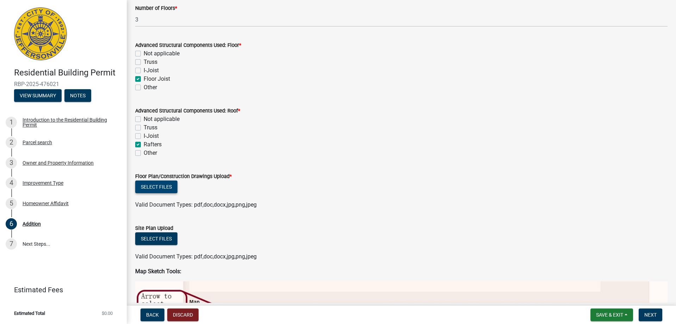  Describe the element at coordinates (11, 203) in the screenshot. I see `div: 5` at that location.